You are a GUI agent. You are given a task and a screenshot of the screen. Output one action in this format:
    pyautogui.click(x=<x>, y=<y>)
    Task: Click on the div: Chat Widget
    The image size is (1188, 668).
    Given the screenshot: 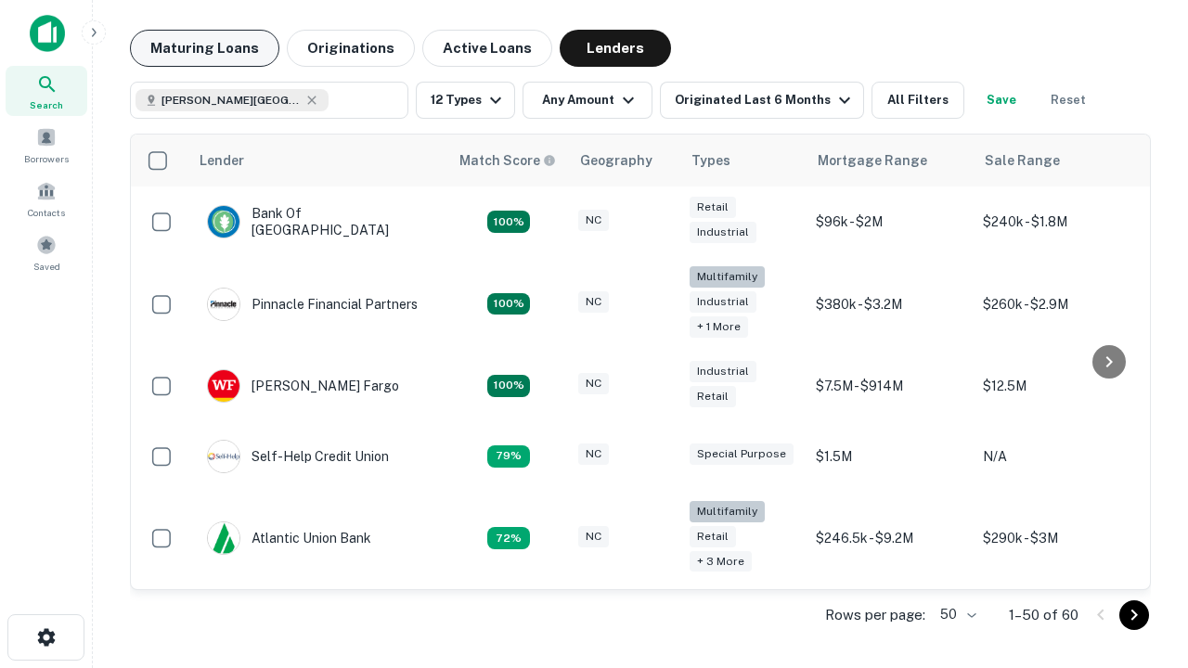 What is the action you would take?
    pyautogui.click(x=1142, y=564)
    